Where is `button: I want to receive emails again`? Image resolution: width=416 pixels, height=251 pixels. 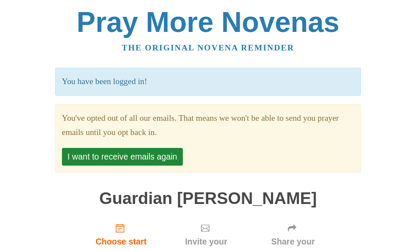 button: I want to receive emails again is located at coordinates (122, 156).